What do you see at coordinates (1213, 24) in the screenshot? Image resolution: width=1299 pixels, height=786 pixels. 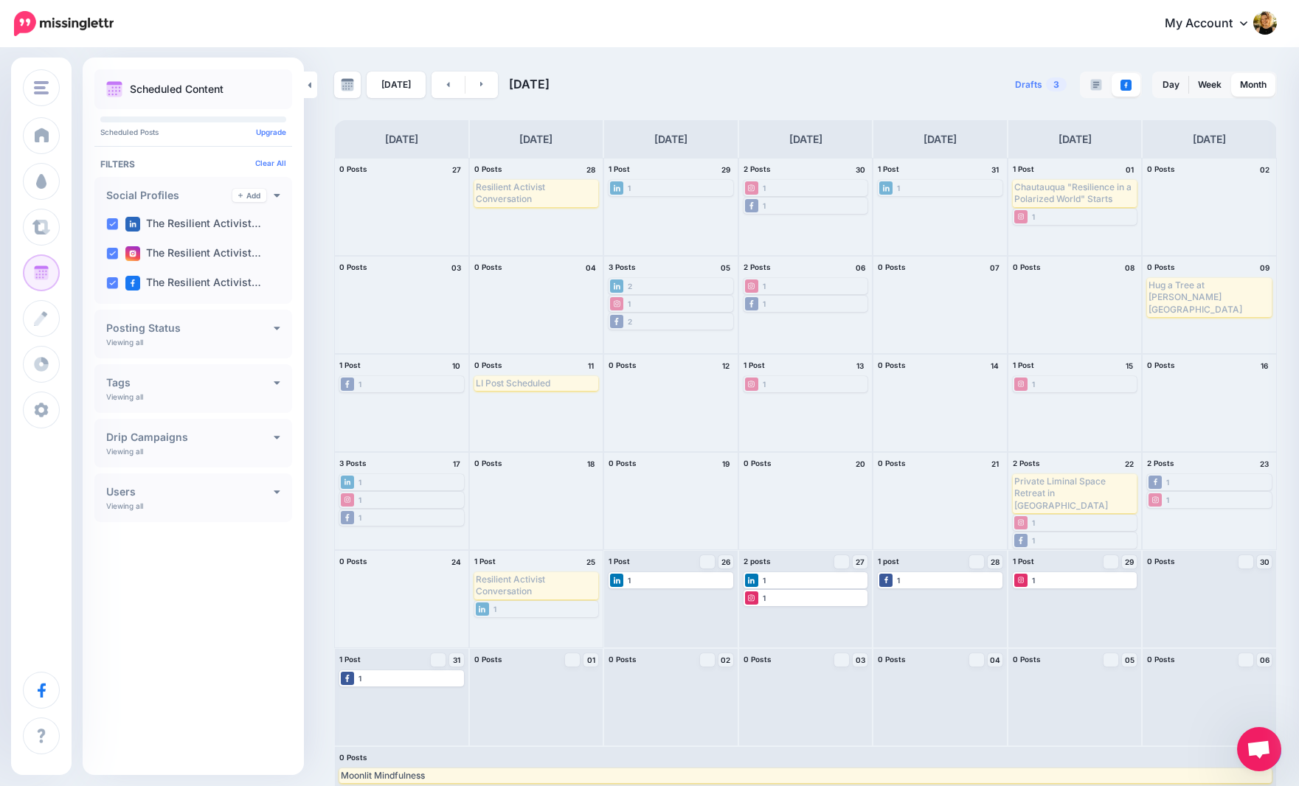 I see `a: My Account` at bounding box center [1213, 24].